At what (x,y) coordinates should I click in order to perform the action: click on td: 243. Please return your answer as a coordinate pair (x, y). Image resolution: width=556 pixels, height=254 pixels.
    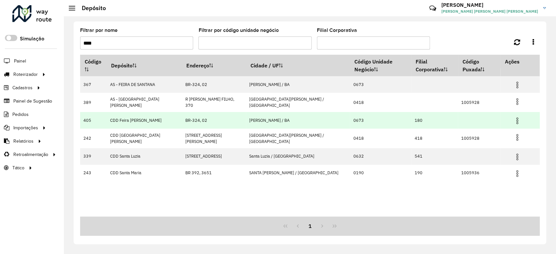
    Looking at the image, I should click on (93, 173).